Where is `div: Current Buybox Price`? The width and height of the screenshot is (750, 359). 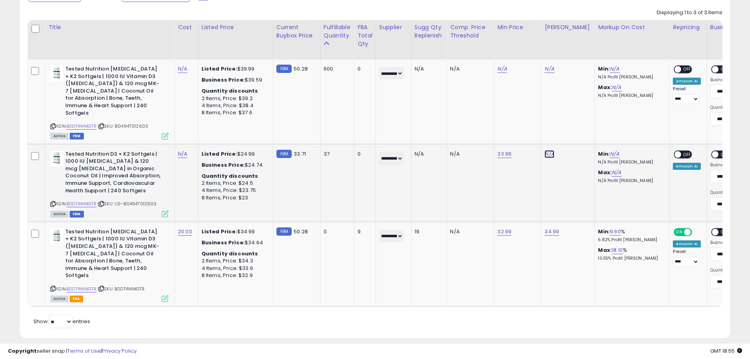
div: Current Buybox Price is located at coordinates (297, 32).